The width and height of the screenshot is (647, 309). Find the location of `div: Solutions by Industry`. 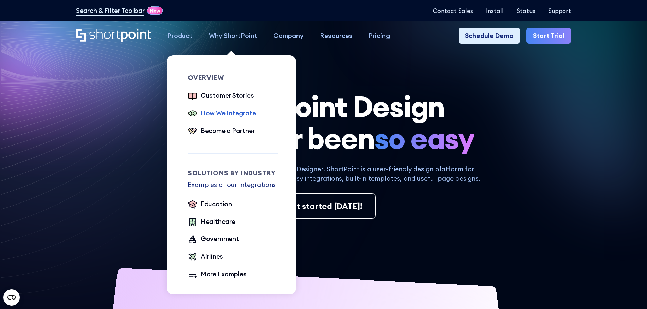

div: Solutions by Industry is located at coordinates (233, 173).